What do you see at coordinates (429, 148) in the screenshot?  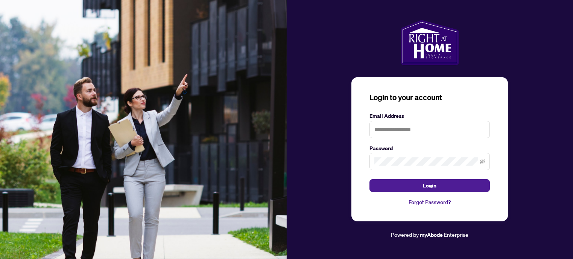 I see `label: Password` at bounding box center [429, 148].